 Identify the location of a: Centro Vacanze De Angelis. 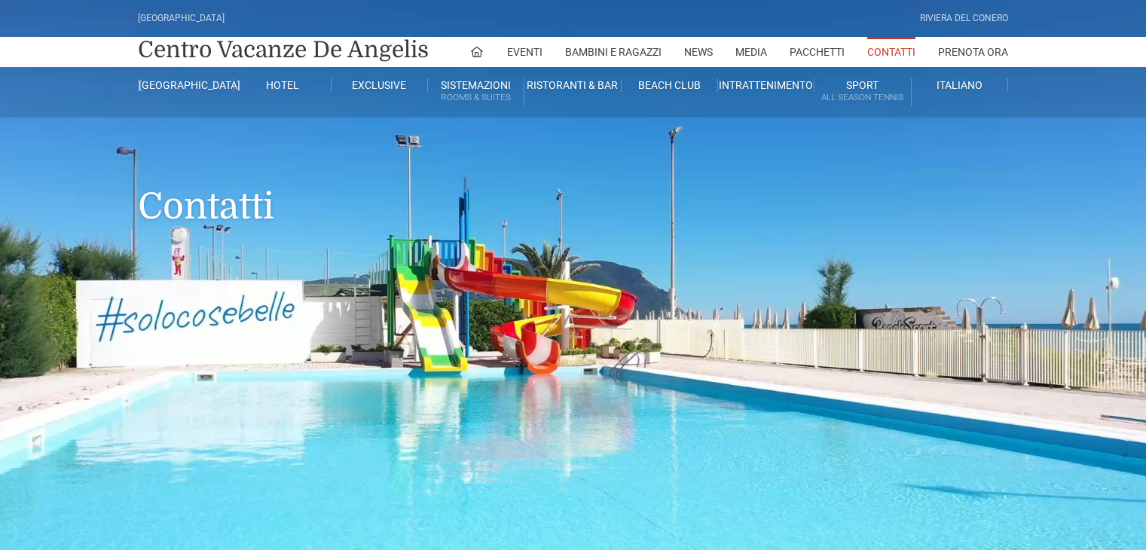
(283, 50).